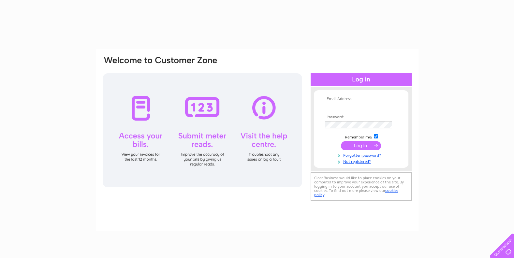 Image resolution: width=514 pixels, height=258 pixels. I want to click on th: Email Address:, so click(361, 99).